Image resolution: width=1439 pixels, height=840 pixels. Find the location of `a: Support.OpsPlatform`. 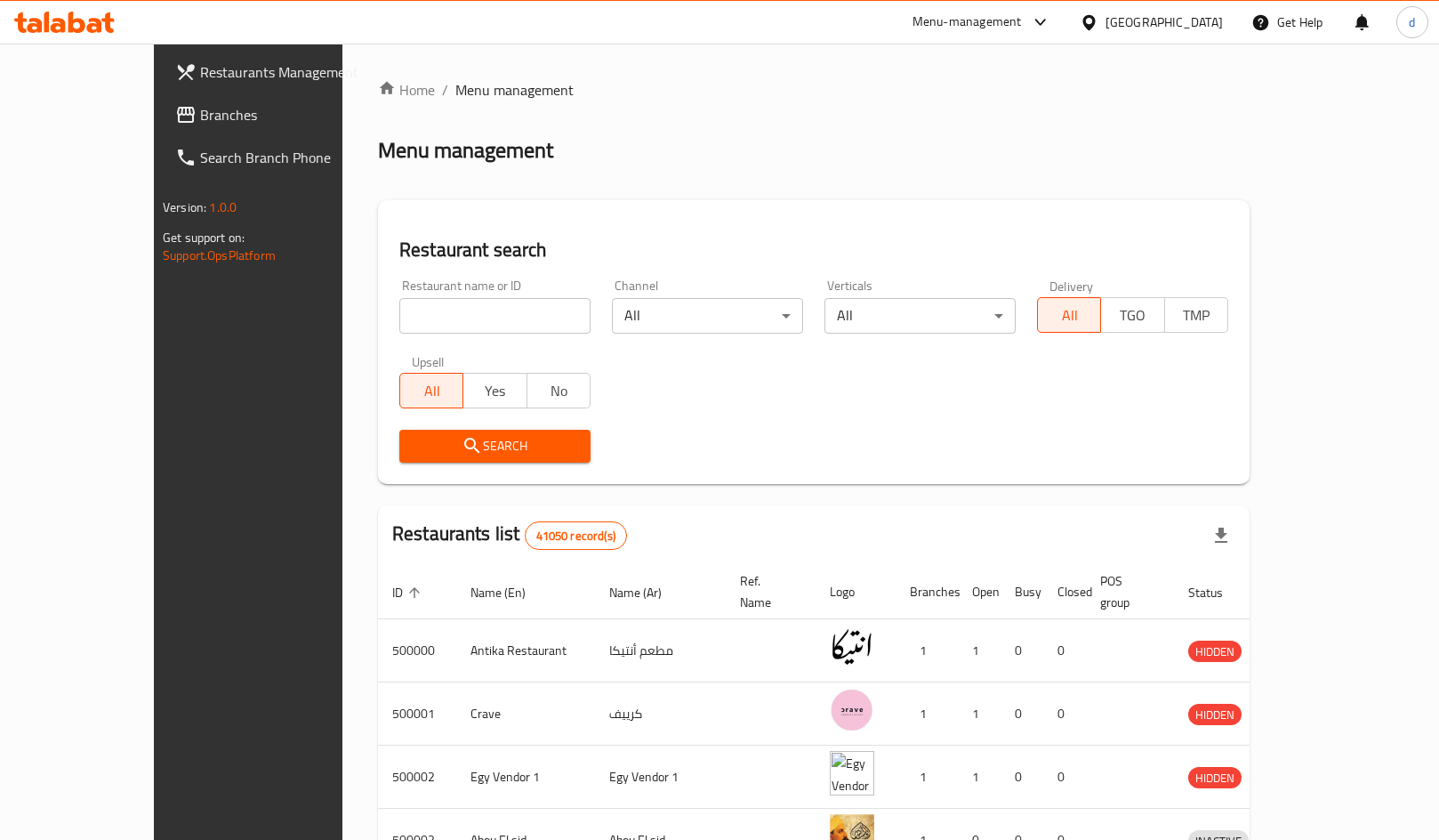

a: Support.OpsPlatform is located at coordinates (219, 255).